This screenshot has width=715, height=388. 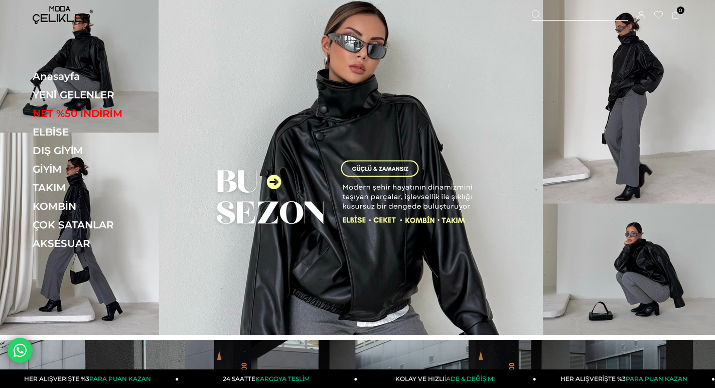 What do you see at coordinates (101, 132) in the screenshot?
I see `a: ELBİSE` at bounding box center [101, 132].